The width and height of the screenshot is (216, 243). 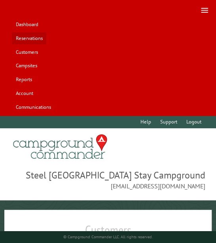 I want to click on img: Campground Commander, so click(x=60, y=147).